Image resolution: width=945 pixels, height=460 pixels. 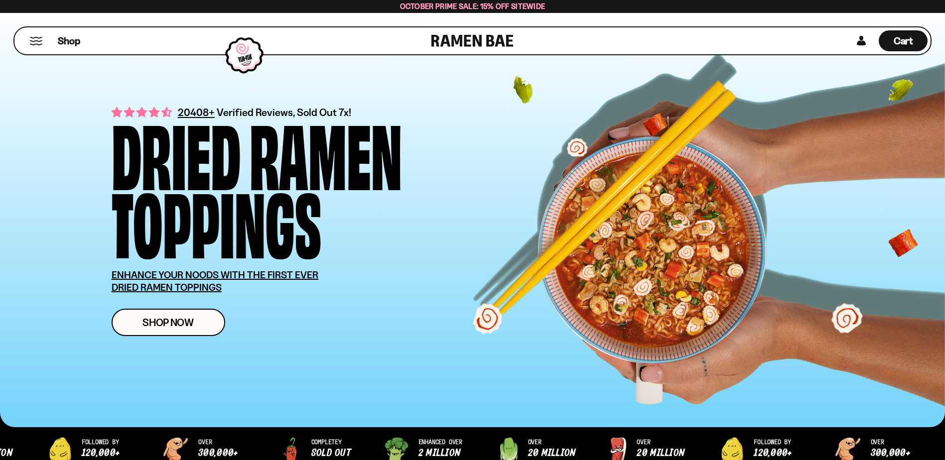 I want to click on div: Ramen, so click(x=326, y=151).